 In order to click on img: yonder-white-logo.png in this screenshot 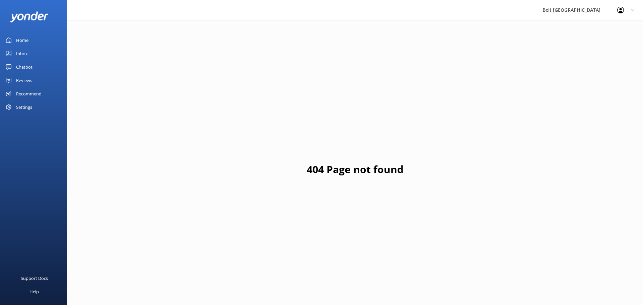, I will do `click(29, 17)`.